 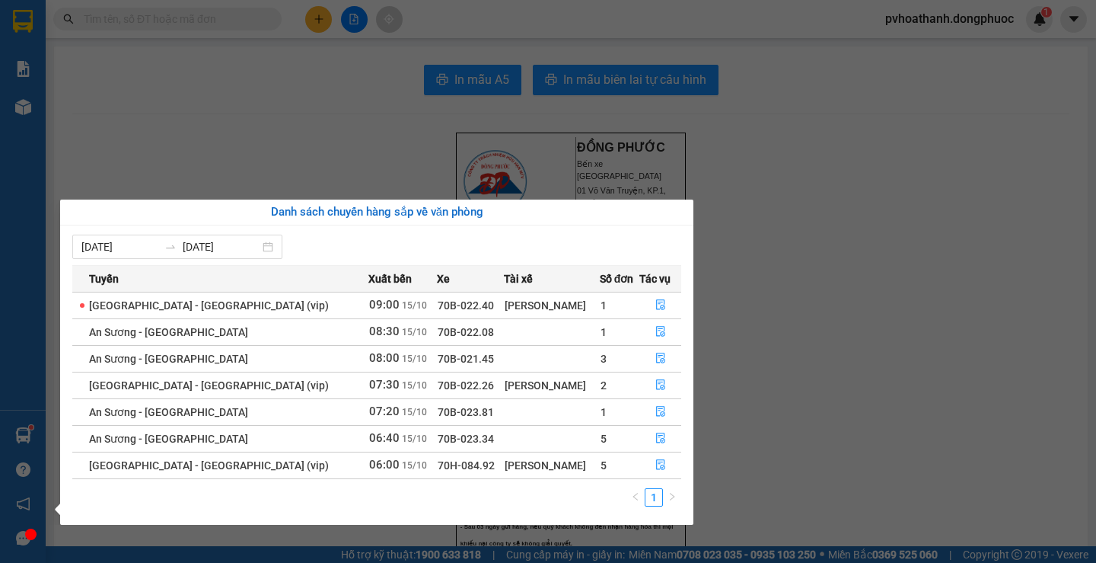 What do you see at coordinates (385, 438) in the screenshot?
I see `span: 06:40` at bounding box center [385, 438].